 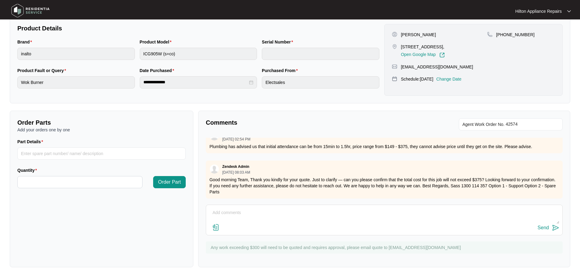 I want to click on img: file-attachment-doc.svg, so click(x=216, y=228).